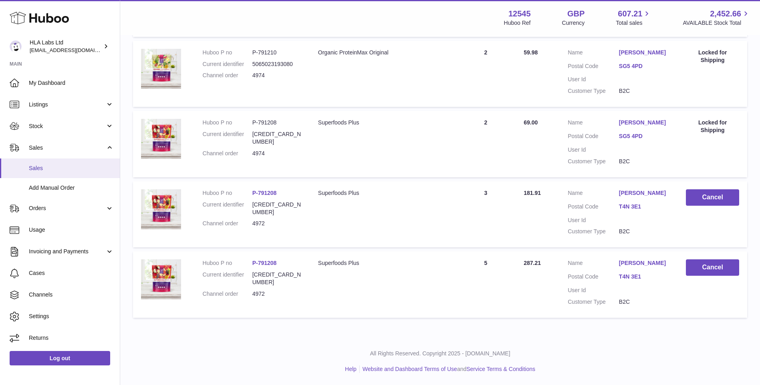 The width and height of the screenshot is (760, 385). What do you see at coordinates (60, 358) in the screenshot?
I see `a: Log out` at bounding box center [60, 358].